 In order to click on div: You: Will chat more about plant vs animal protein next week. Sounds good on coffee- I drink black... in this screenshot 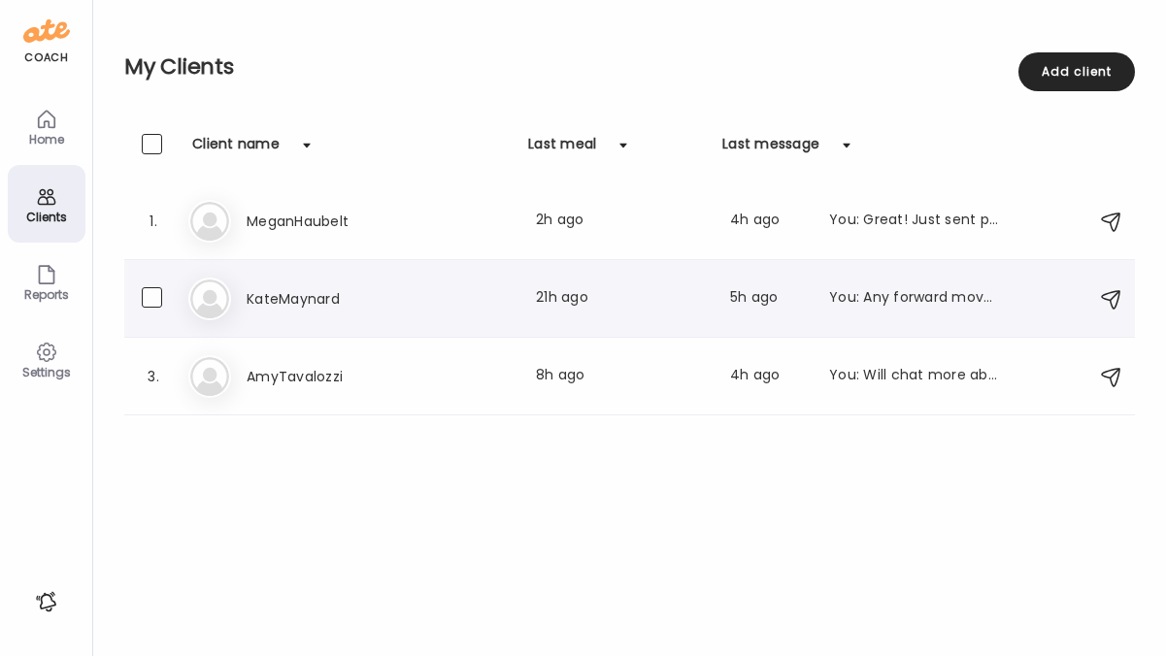, I will do `click(915, 377)`.